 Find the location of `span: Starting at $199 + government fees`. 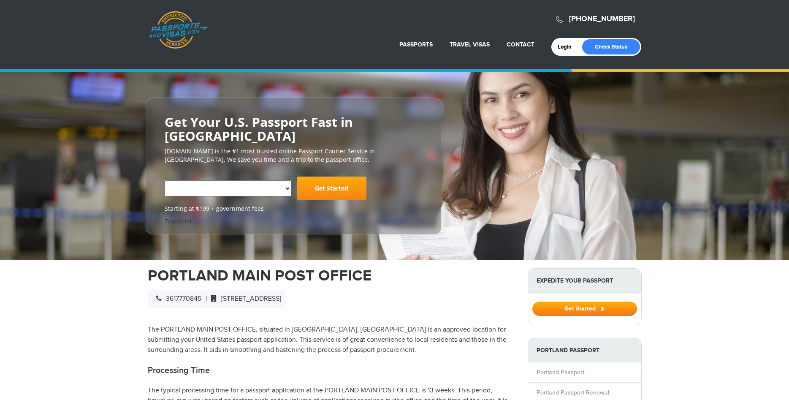

span: Starting at $199 + government fees is located at coordinates (293, 209).